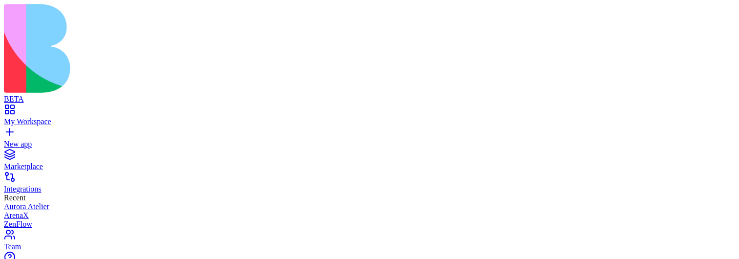  I want to click on div: Aurora Atelier, so click(370, 207).